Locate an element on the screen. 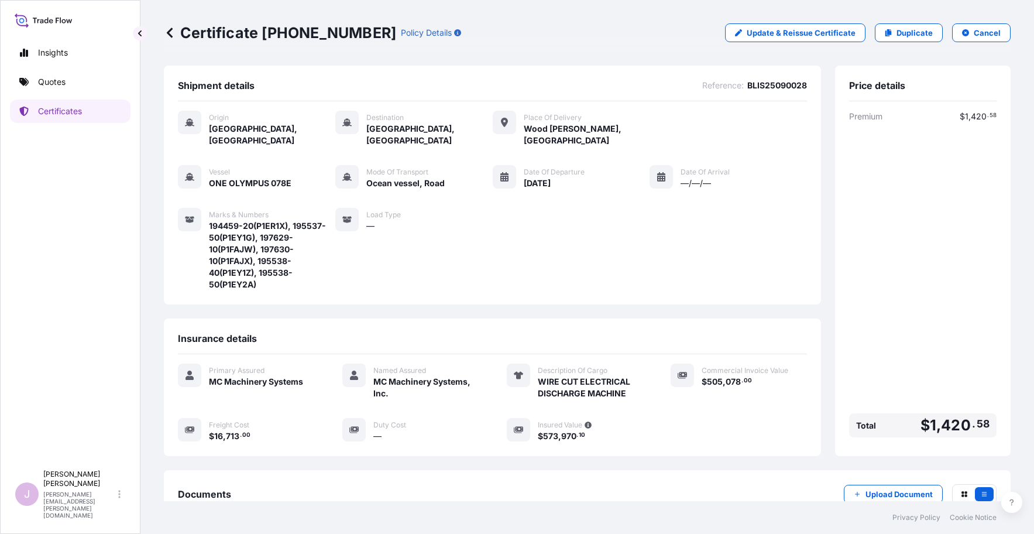 This screenshot has height=534, width=1034. span: 970 is located at coordinates (569, 436).